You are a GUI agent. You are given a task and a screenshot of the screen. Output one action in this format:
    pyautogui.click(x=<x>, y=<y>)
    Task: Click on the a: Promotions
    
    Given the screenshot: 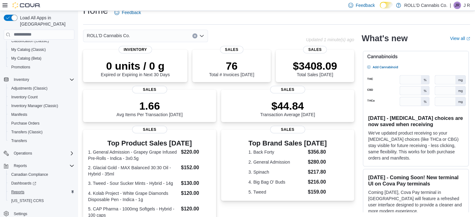 What is the action you would take?
    pyautogui.click(x=21, y=67)
    